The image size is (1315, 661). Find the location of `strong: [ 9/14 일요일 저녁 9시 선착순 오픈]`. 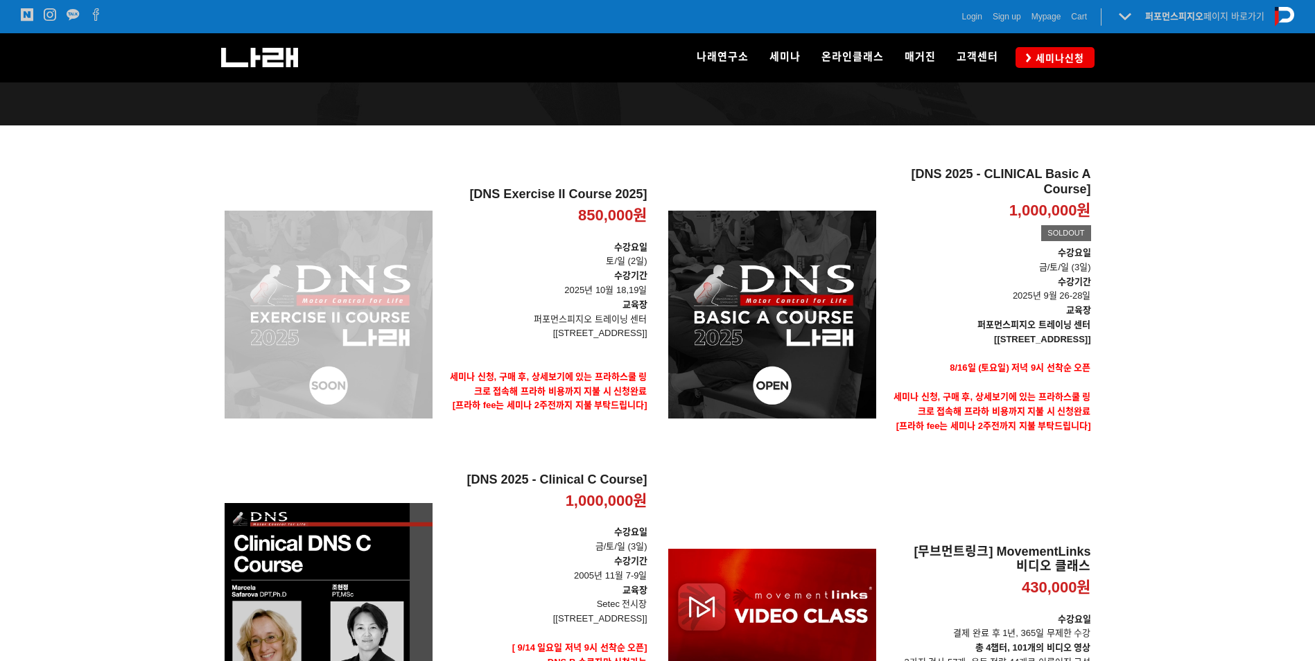

strong: [ 9/14 일요일 저녁 9시 선착순 오픈] is located at coordinates (579, 647).